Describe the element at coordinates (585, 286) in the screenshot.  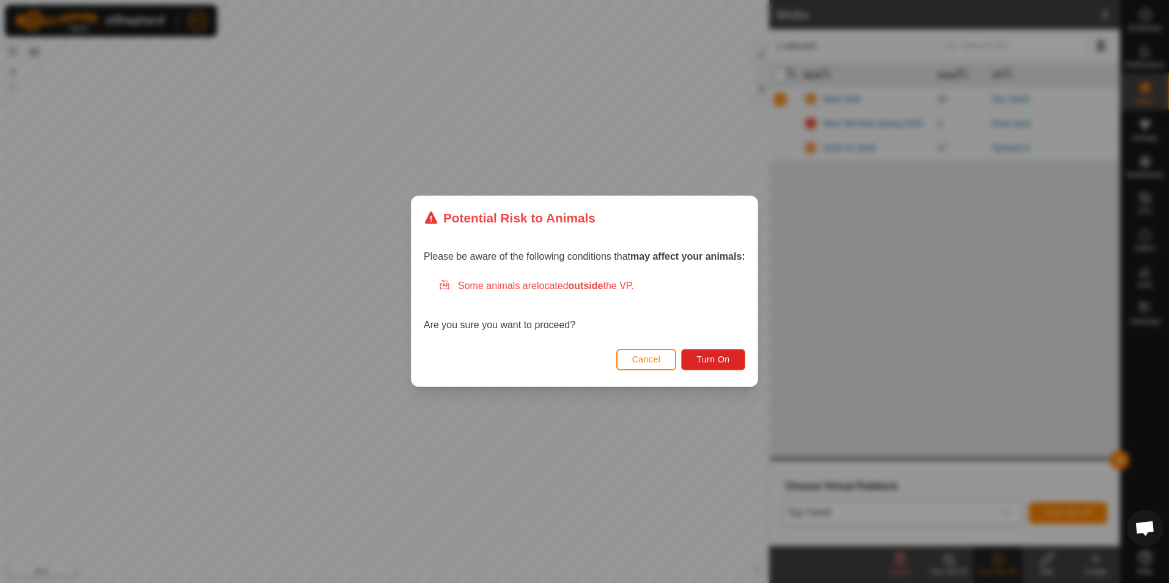
I see `span: located the VP.` at that location.